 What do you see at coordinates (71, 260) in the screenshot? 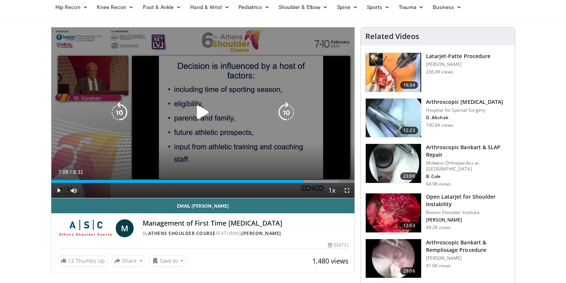
I see `span: 12` at bounding box center [71, 260].